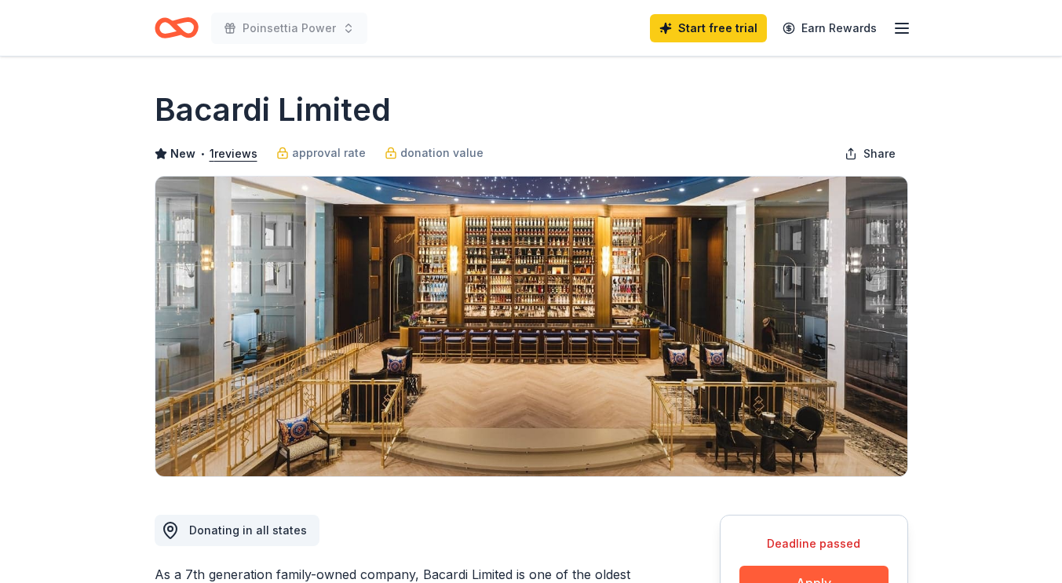 This screenshot has width=1062, height=583. What do you see at coordinates (708, 28) in the screenshot?
I see `a: Start free trial` at bounding box center [708, 28].